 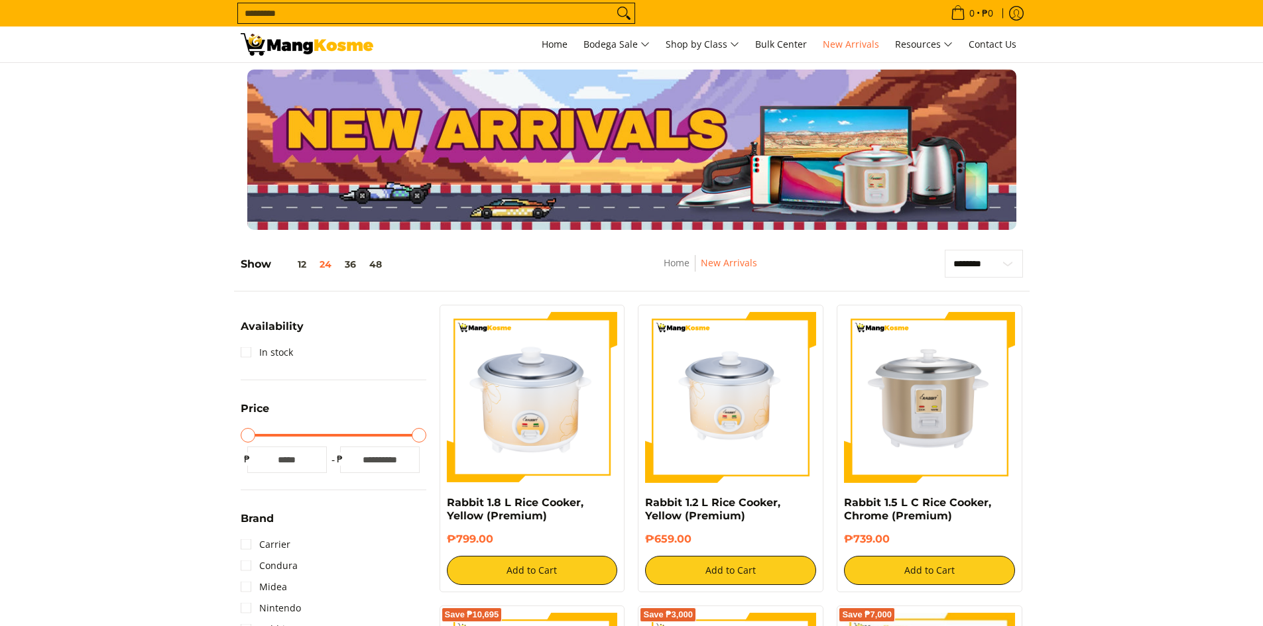 What do you see at coordinates (972, 13) in the screenshot?
I see `span: 0` at bounding box center [972, 13].